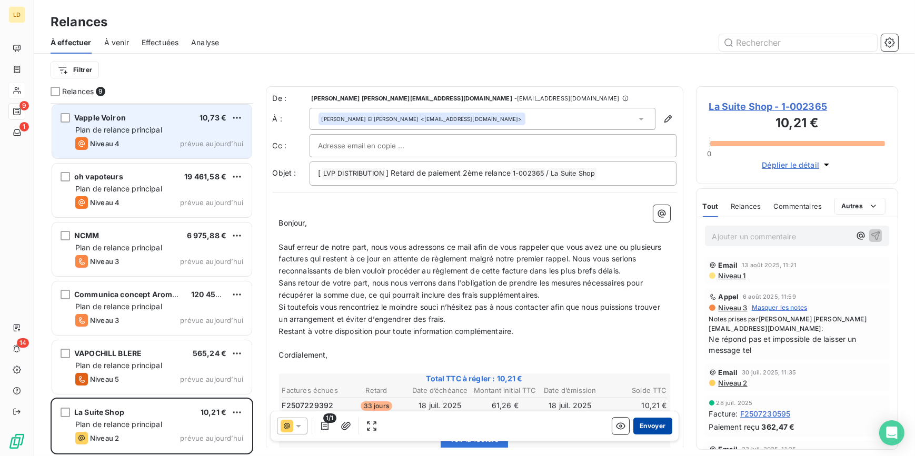  What do you see at coordinates (213, 412) in the screenshot?
I see `span: 10,21 €` at bounding box center [213, 412].